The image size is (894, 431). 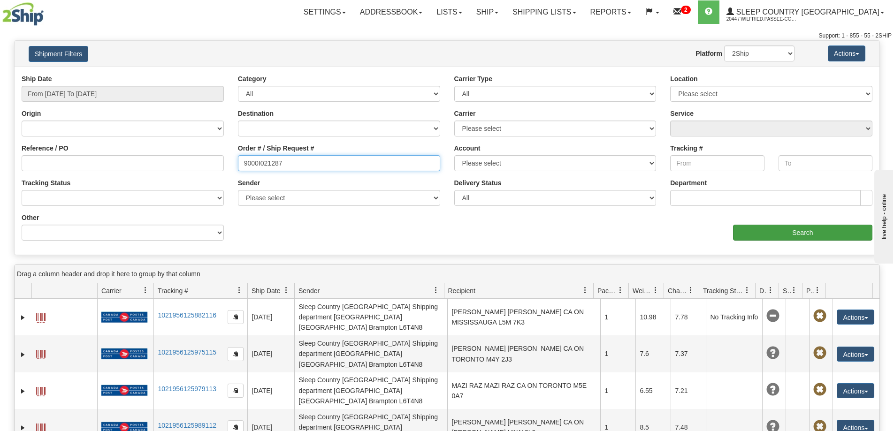 What do you see at coordinates (47, 11) in the screenshot?
I see `div: live help - online` at bounding box center [47, 11].